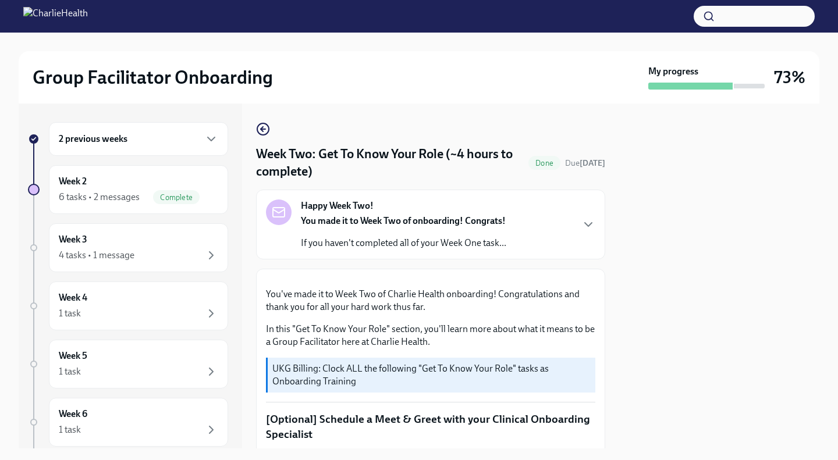  What do you see at coordinates (431, 375) in the screenshot?
I see `p: UKG Billing: Clock ALL the following "Get To Know Your Role" tasks as Onboarding Training` at bounding box center [431, 375].